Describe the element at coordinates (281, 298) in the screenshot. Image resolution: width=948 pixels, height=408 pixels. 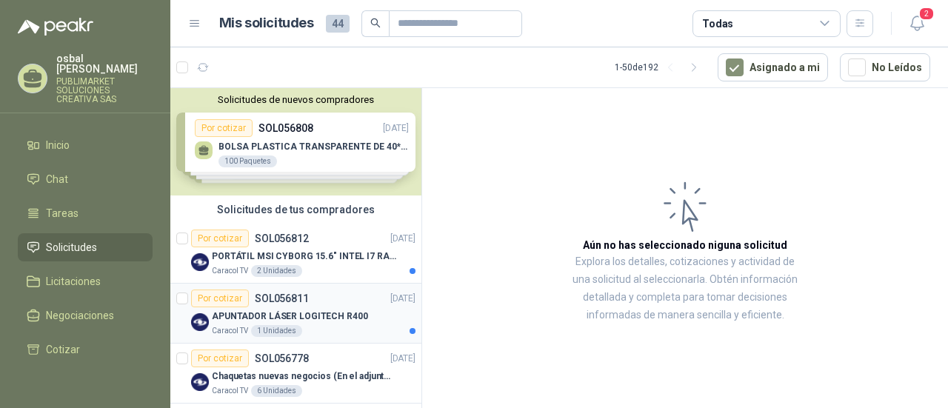
I see `p: SOL056811` at that location.